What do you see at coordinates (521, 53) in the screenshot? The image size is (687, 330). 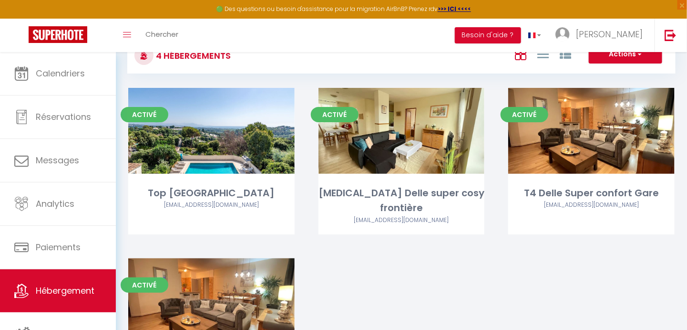 I see `a: Vue en Box` at bounding box center [521, 53].